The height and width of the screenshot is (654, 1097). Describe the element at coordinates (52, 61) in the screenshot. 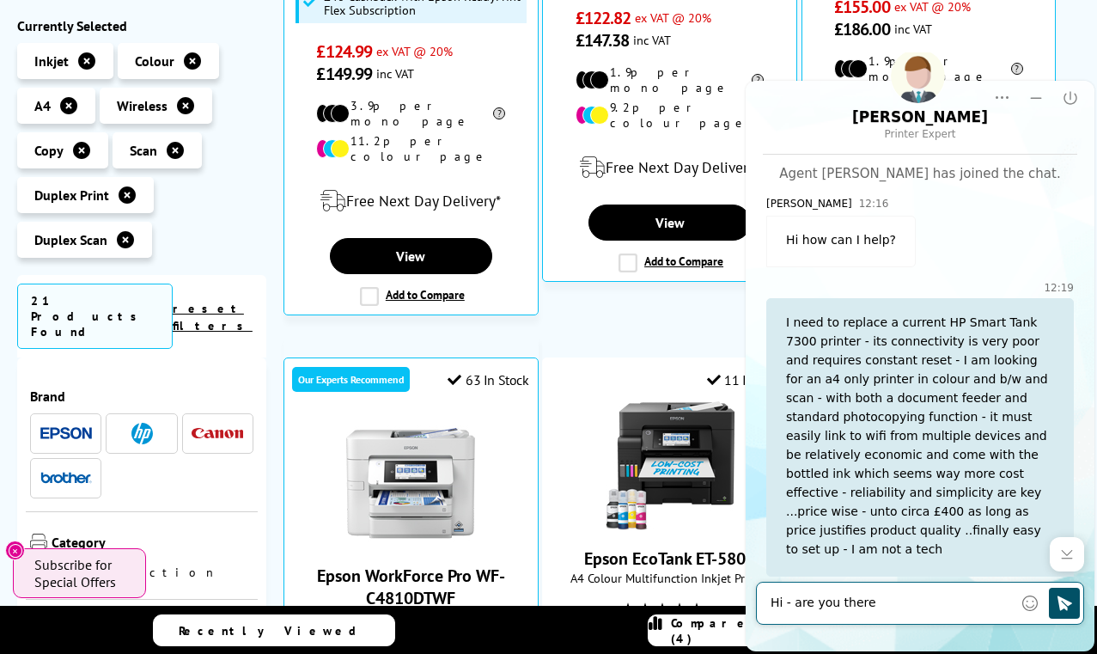

I see `span: Inkjet` at that location.